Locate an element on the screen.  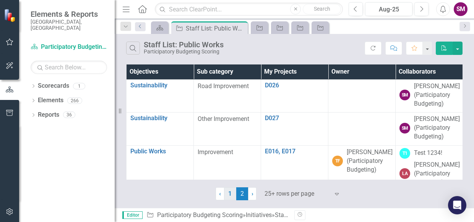
div: Participatory Budgeting Scoring is located at coordinates (183, 52).